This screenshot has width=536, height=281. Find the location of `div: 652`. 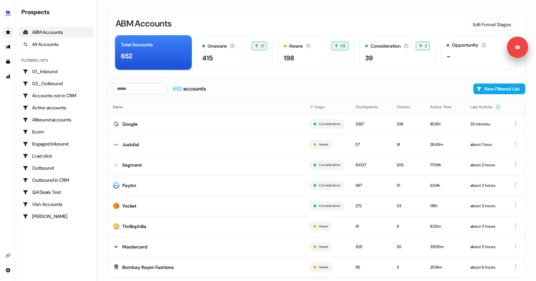

div: 652 is located at coordinates (127, 56).